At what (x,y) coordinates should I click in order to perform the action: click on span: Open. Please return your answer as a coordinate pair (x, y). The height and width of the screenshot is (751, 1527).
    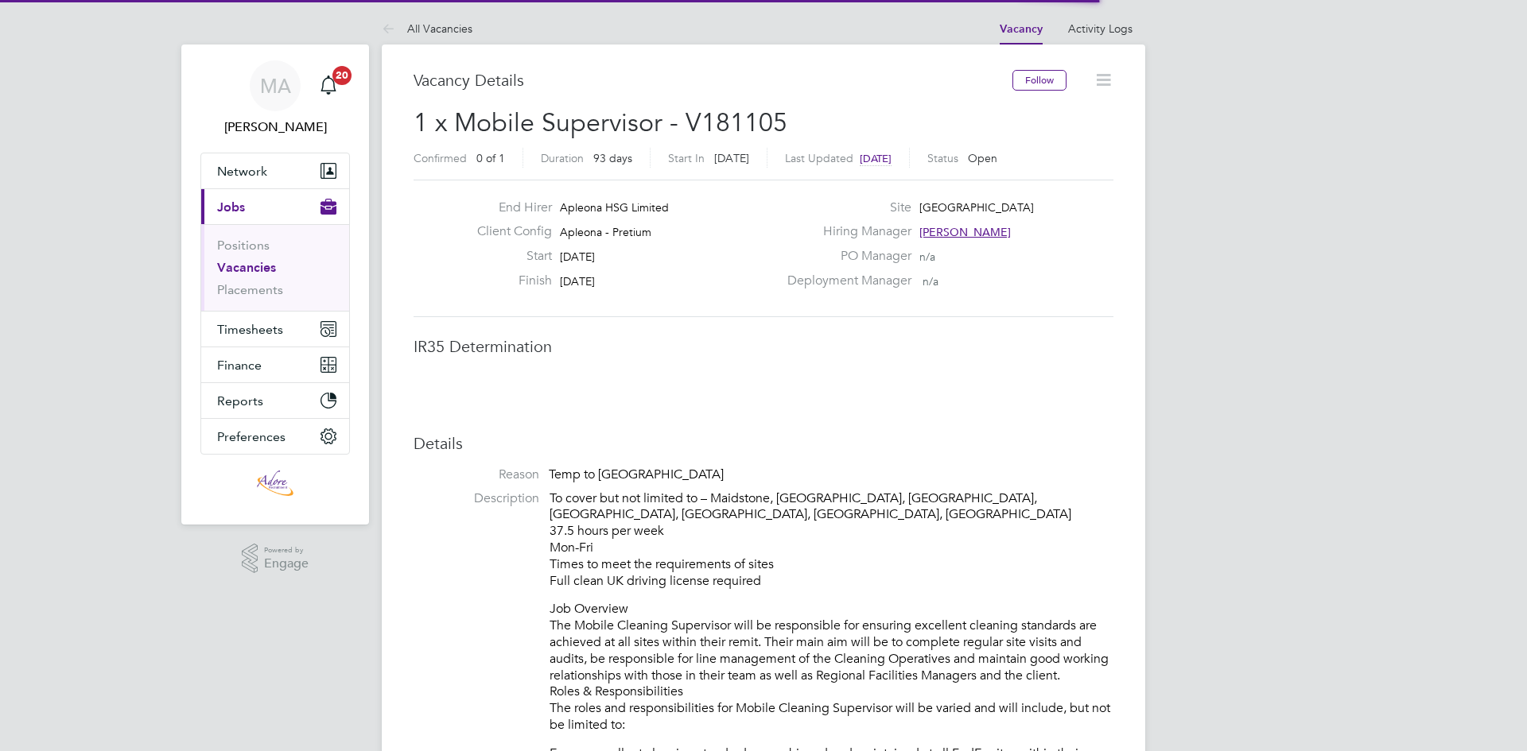
    Looking at the image, I should click on (982, 158).